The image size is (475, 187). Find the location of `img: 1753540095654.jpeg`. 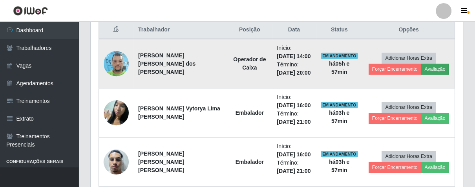

img: 1753540095654.jpeg is located at coordinates (116, 161).